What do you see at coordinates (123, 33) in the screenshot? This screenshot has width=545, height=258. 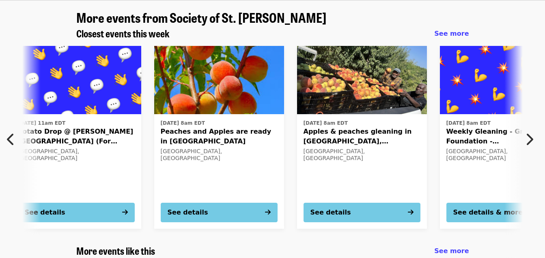 I see `span: Closest events this week` at bounding box center [123, 33].